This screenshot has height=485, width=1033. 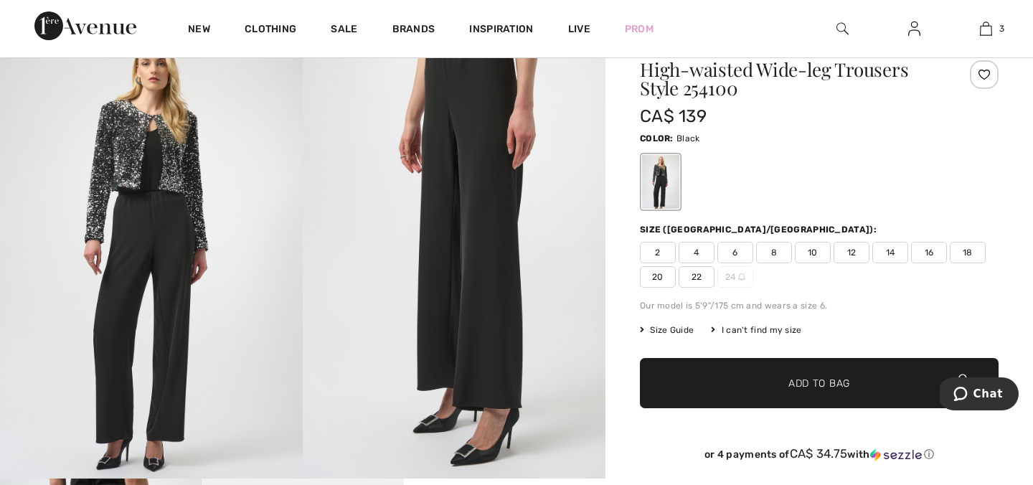 I want to click on img: Sezzle, so click(x=896, y=455).